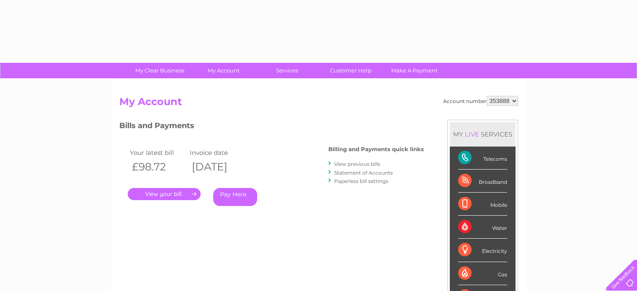 The image size is (637, 291). What do you see at coordinates (160, 70) in the screenshot?
I see `a: My Clear Business` at bounding box center [160, 70].